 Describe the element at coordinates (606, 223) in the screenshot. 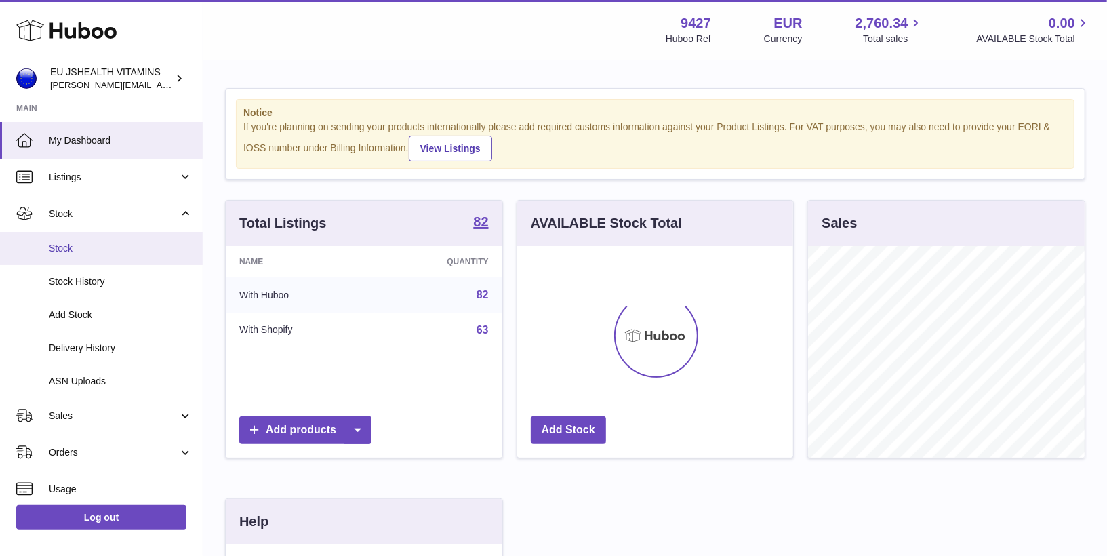

I see `h3: AVAILABLE Stock Total` at that location.